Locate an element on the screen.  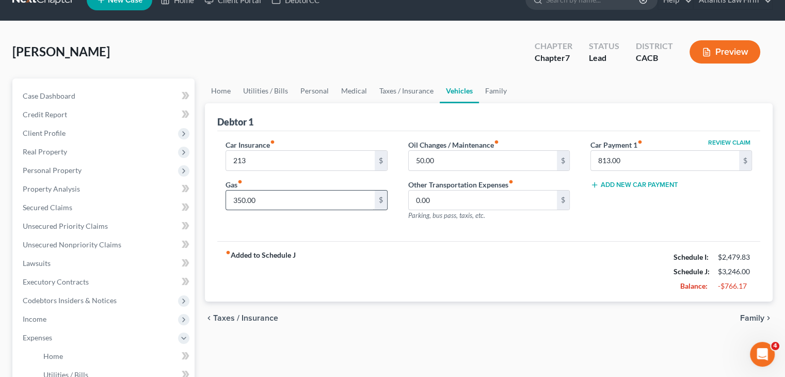
label: Car Insurance is located at coordinates (250, 145).